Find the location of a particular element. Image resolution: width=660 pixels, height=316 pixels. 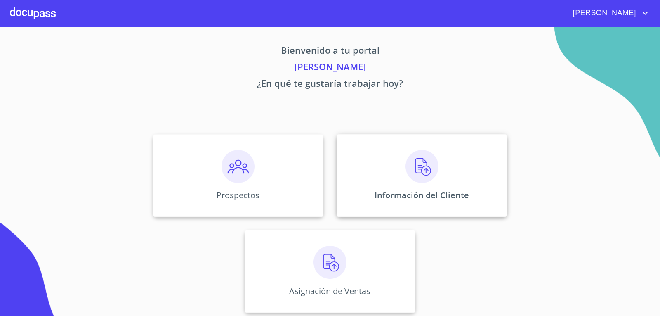

p: Asignación de Ventas is located at coordinates (330, 290).